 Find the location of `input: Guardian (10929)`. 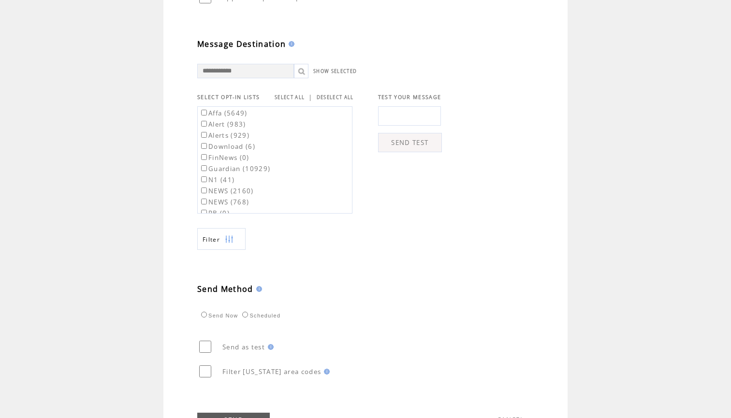

input: Guardian (10929) is located at coordinates (204, 168).